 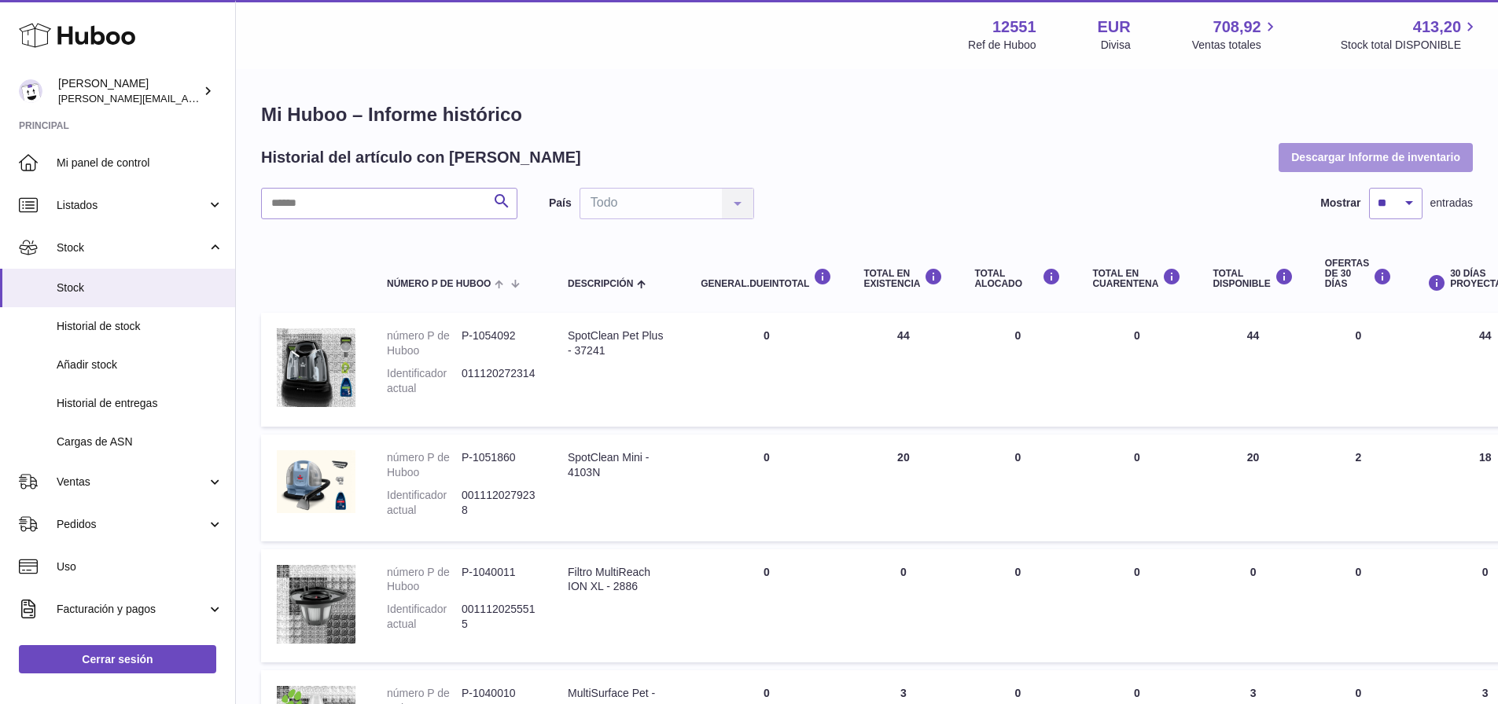 I want to click on div: Total en EXISTENCIA, so click(x=903, y=278).